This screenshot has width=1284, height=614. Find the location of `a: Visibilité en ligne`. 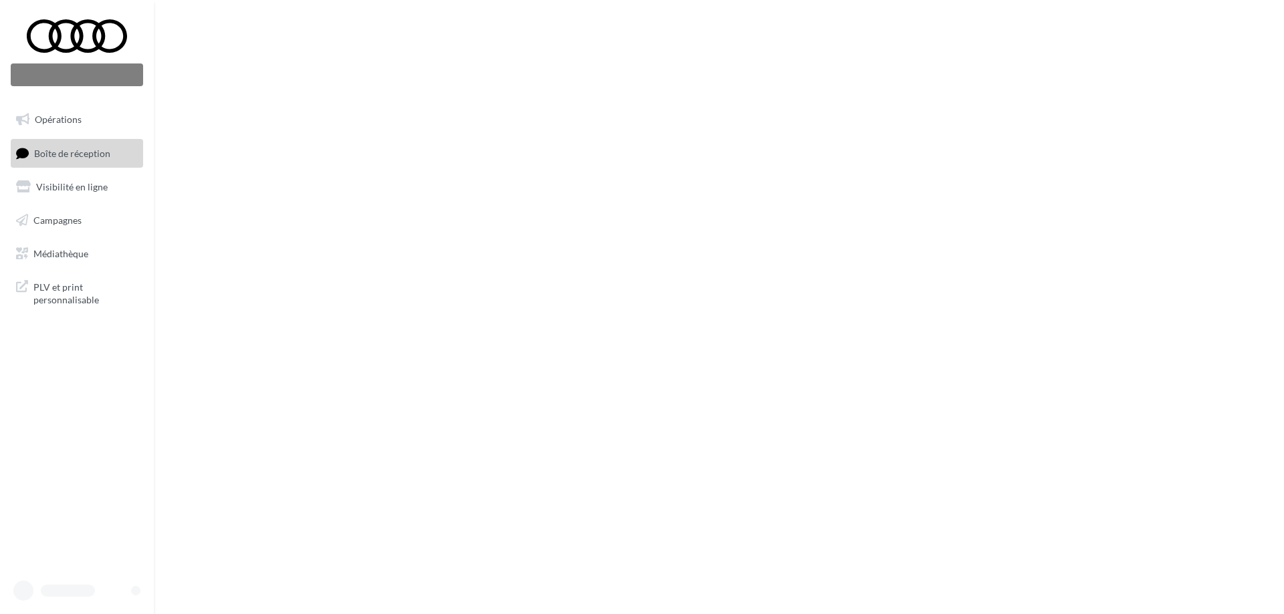

a: Visibilité en ligne is located at coordinates (77, 187).